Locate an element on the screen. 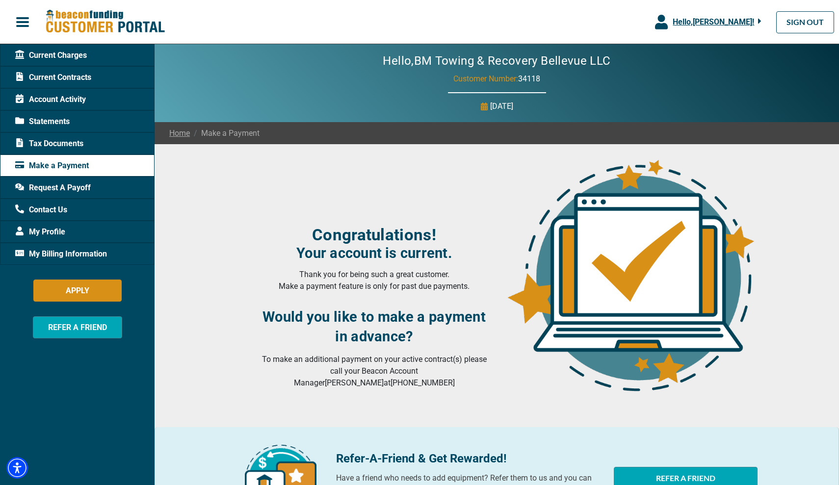  span: Tax Documents is located at coordinates (49, 144).